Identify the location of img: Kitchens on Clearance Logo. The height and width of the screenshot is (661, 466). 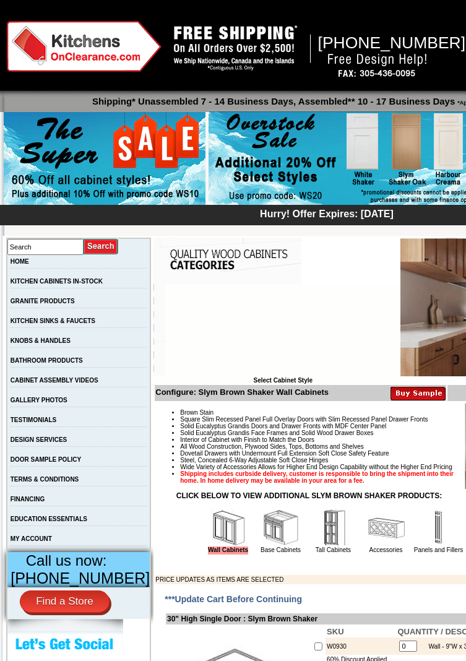
(84, 46).